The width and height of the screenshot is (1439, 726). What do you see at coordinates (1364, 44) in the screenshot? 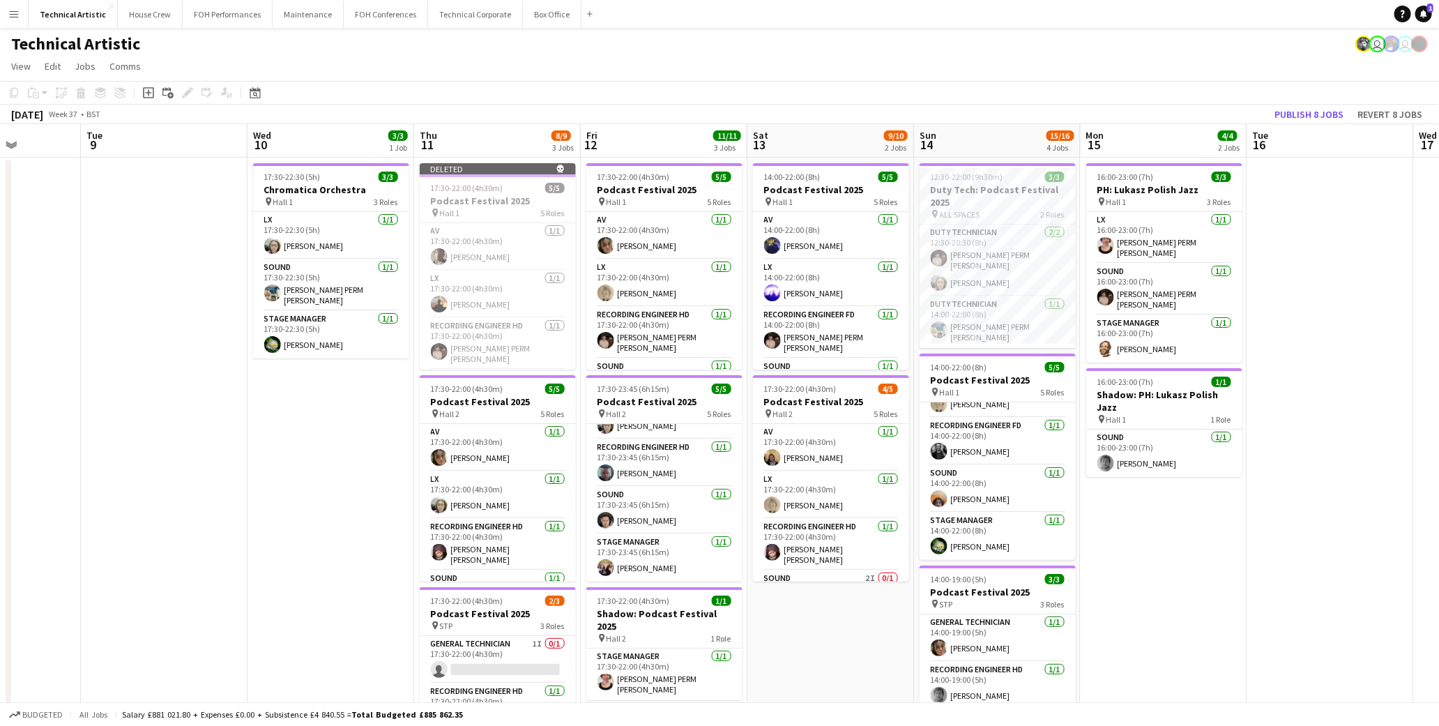
I see `app-user-avatar: Krisztian PERM Vass` at bounding box center [1364, 44].